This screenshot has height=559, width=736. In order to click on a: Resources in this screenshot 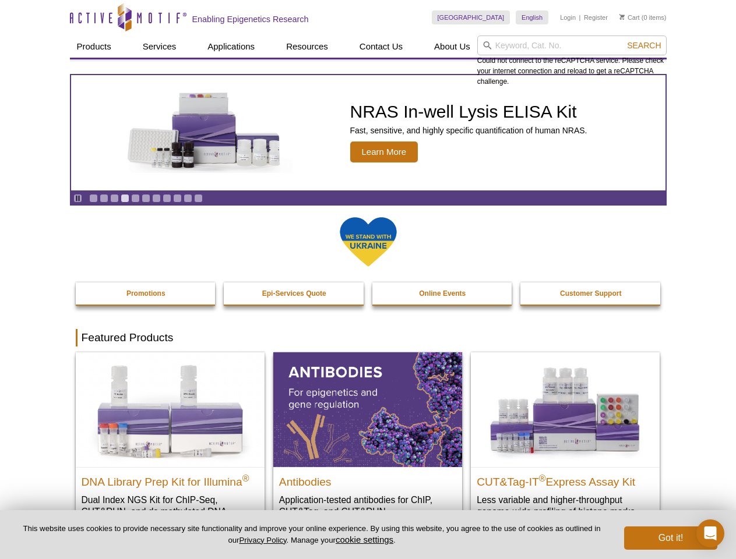, I will do `click(307, 47)`.